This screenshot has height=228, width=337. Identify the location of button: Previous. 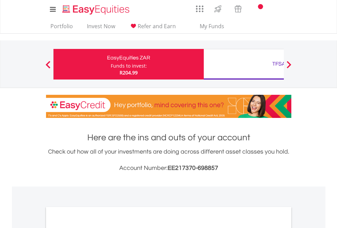
(48, 68).